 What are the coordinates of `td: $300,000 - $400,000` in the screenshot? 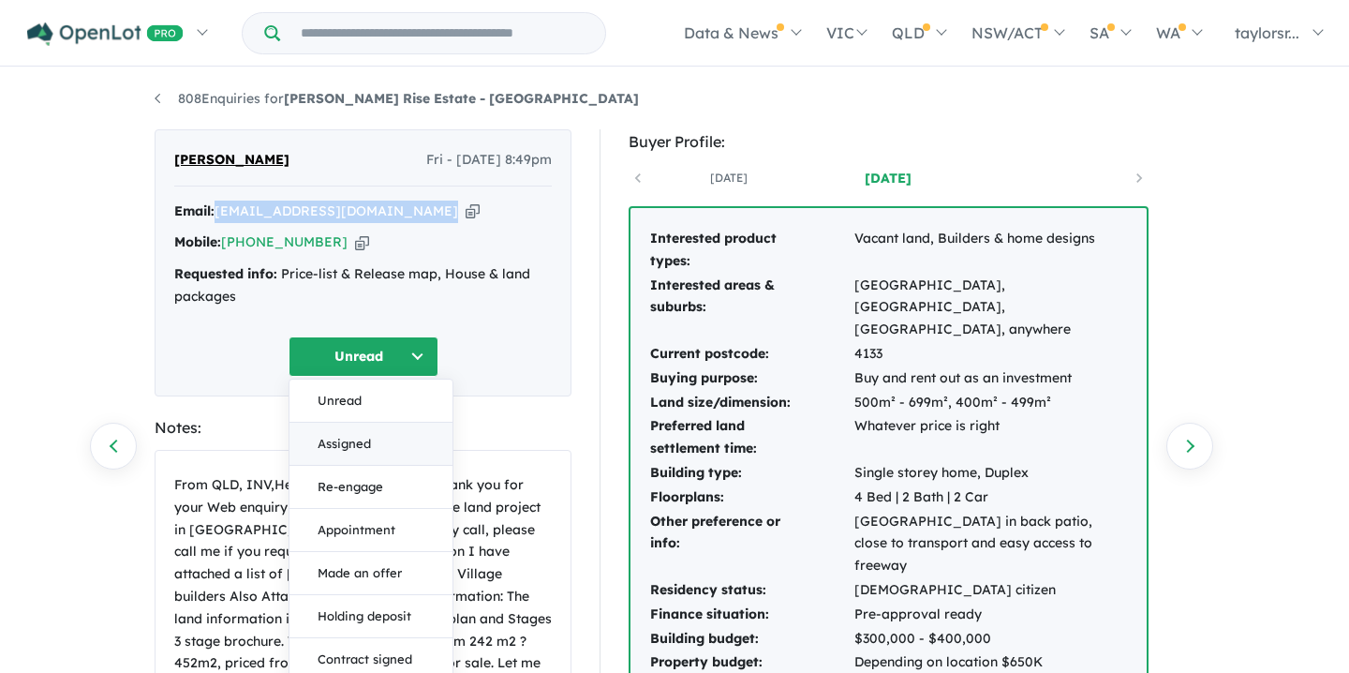 It's located at (990, 639).